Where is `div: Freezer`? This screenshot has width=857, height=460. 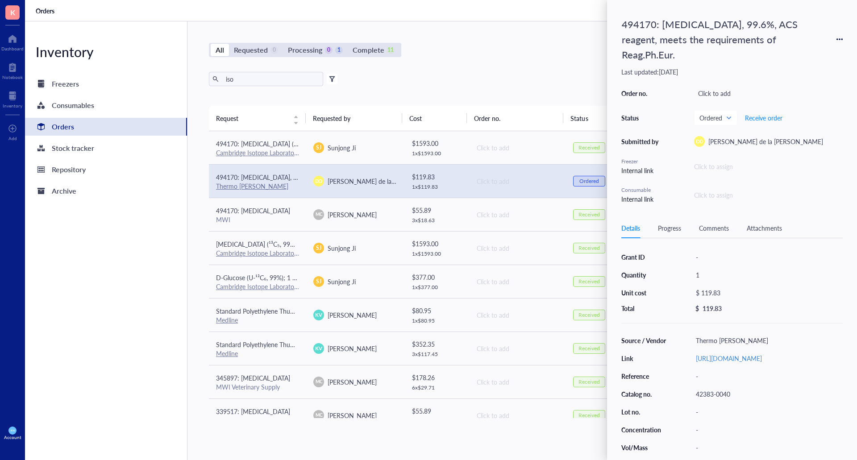
div: Freezer is located at coordinates (642, 162).